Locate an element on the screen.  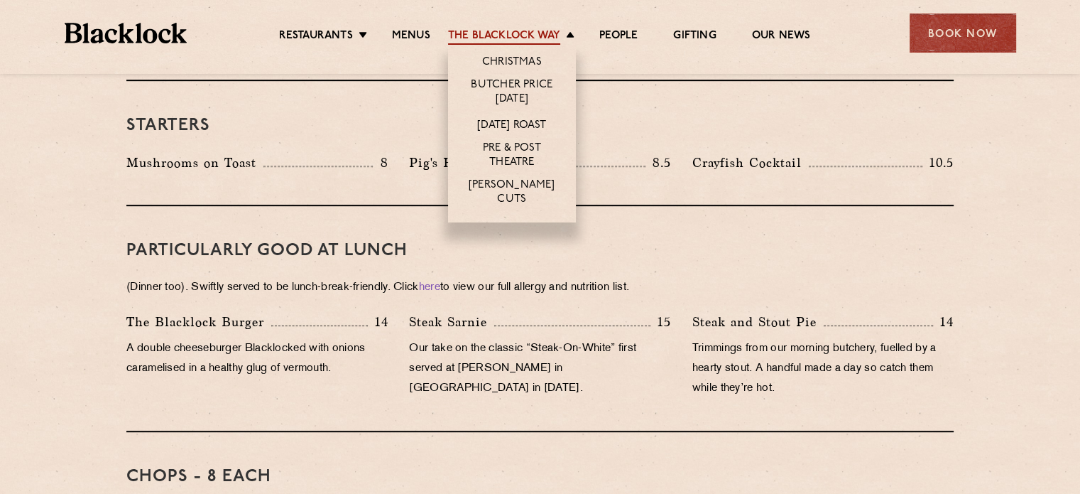
p: 8.5 is located at coordinates (658, 163).